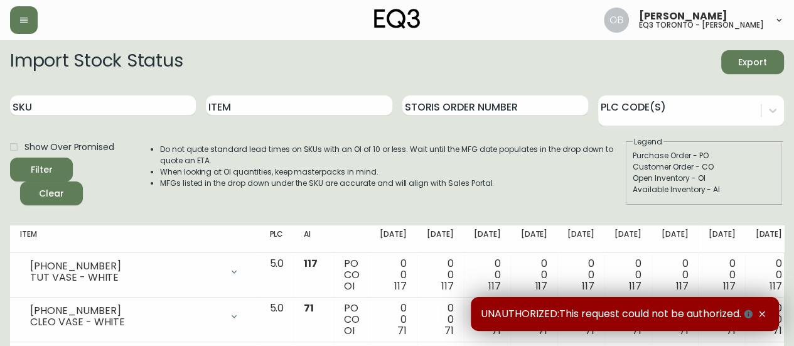  Describe the element at coordinates (648, 142) in the screenshot. I see `legend: Legend` at that location.